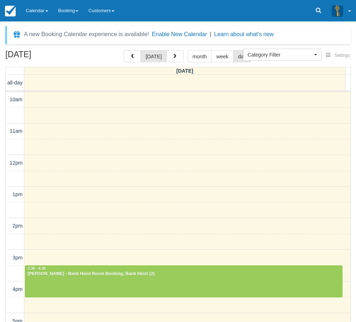 The width and height of the screenshot is (356, 322). What do you see at coordinates (244, 34) in the screenshot?
I see `a: Learn about what's new` at bounding box center [244, 34].